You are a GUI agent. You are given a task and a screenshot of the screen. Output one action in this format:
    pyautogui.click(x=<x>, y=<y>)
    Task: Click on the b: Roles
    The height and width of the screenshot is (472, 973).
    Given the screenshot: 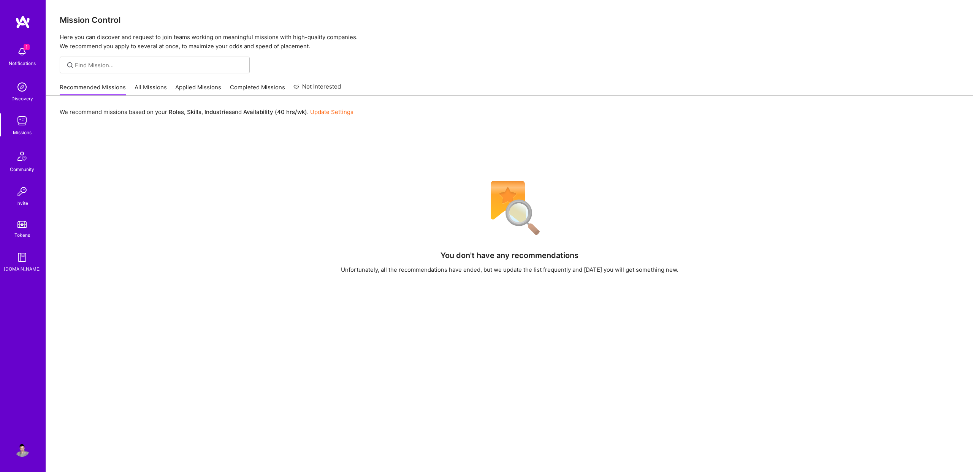 What is the action you would take?
    pyautogui.click(x=176, y=112)
    